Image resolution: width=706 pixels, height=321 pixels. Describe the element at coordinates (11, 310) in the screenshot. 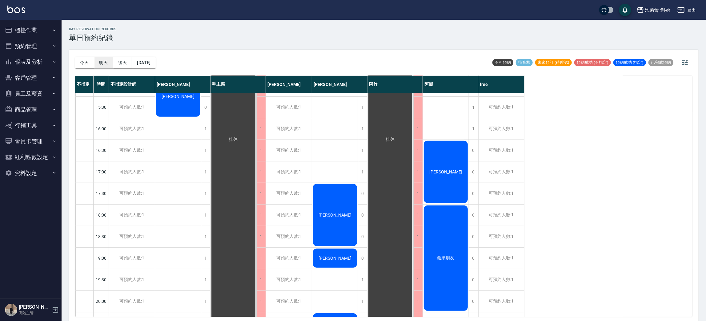

I see `img: Person` at that location.